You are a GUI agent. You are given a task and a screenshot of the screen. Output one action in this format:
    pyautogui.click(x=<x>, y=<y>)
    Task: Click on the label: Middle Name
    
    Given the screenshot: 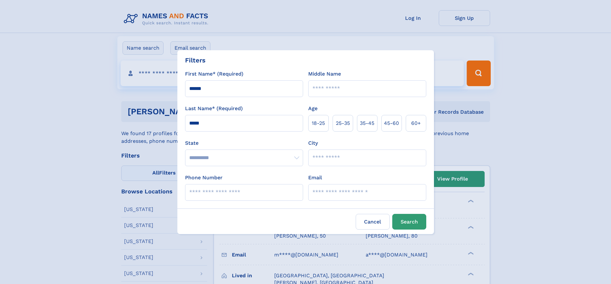 What is the action you would take?
    pyautogui.click(x=325, y=74)
    